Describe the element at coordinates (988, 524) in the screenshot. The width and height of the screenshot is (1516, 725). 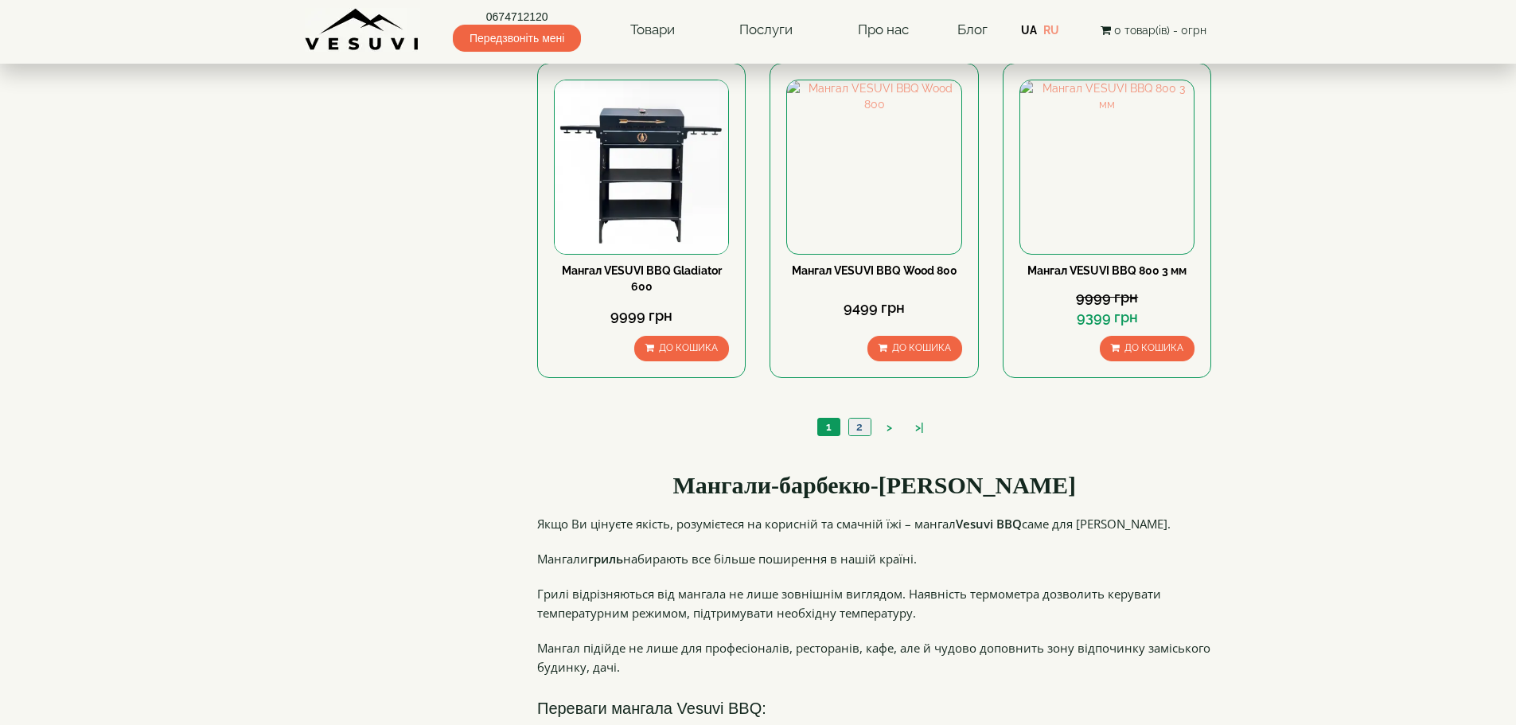
I see `strong: Vesuvi BBQ` at that location.